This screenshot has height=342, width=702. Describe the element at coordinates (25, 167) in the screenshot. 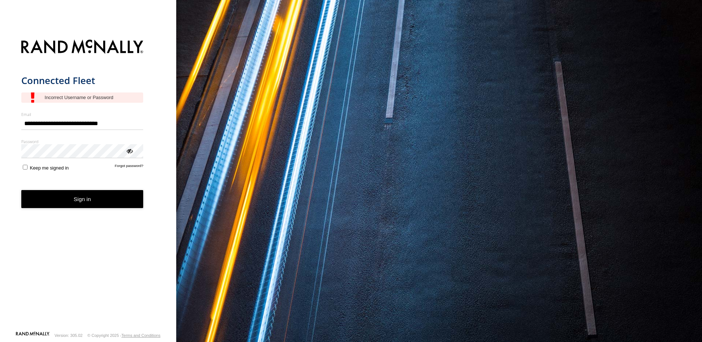

I see `input: Keep me signed in` at that location.